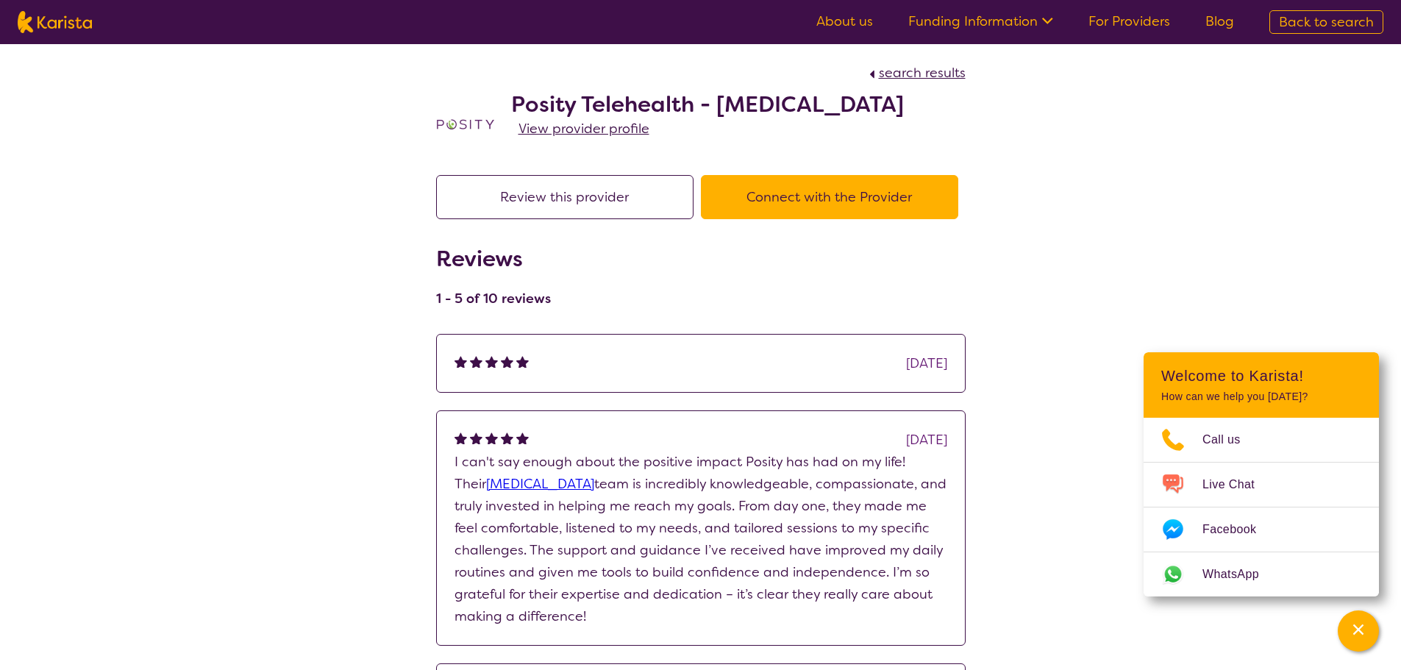 This screenshot has width=1401, height=670. What do you see at coordinates (1239, 574) in the screenshot?
I see `span: WhatsApp` at bounding box center [1239, 574].